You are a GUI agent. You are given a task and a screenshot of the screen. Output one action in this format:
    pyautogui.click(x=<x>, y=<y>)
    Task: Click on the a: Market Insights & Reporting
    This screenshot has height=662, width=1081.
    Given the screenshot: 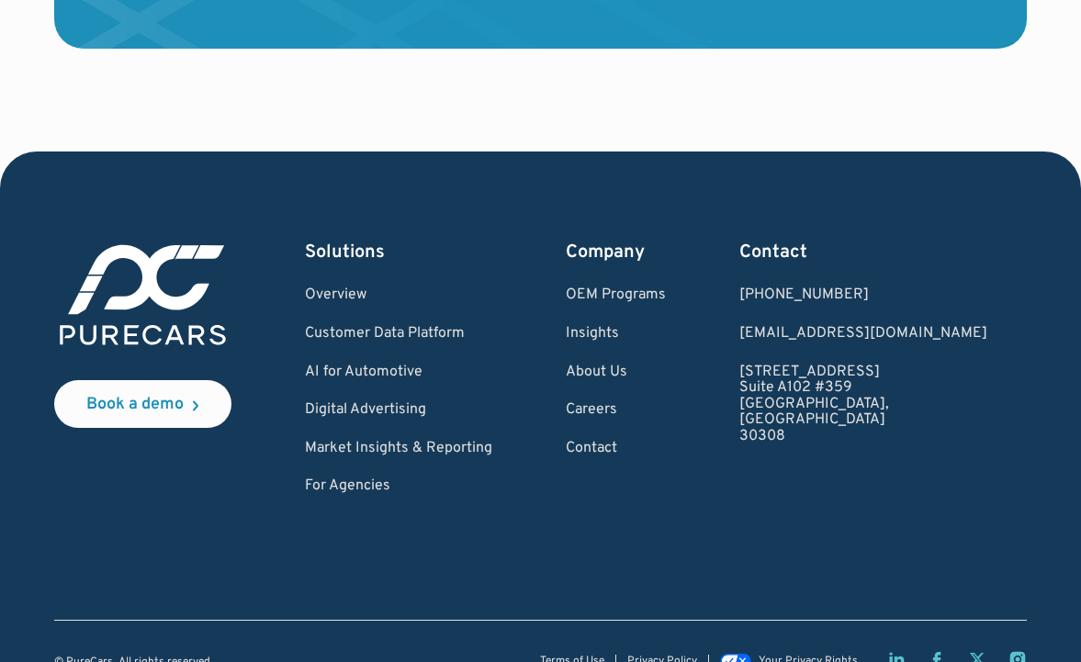 What is the action you would take?
    pyautogui.click(x=399, y=449)
    